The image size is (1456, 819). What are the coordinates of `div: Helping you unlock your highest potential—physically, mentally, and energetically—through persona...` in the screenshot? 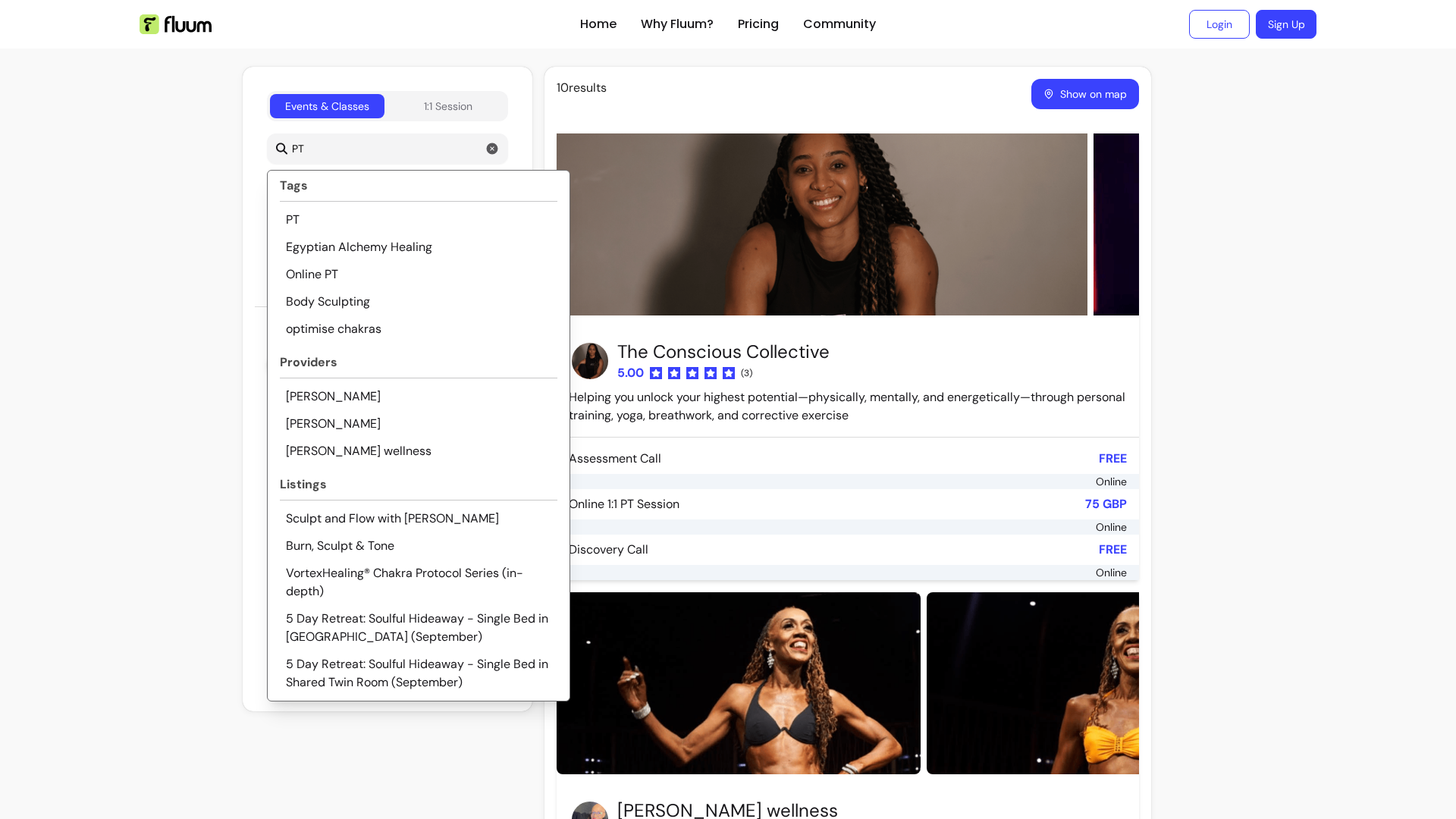 It's located at (848, 383).